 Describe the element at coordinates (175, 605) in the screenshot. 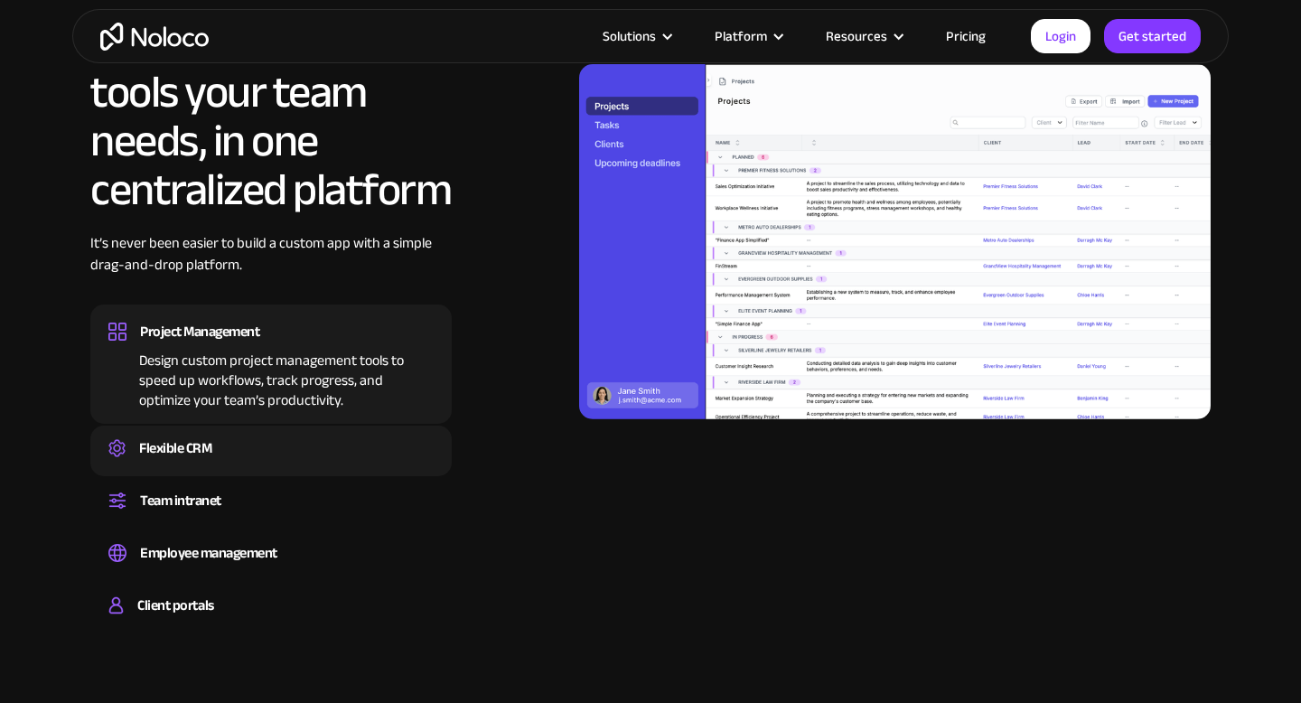

I see `div: Client portals` at that location.